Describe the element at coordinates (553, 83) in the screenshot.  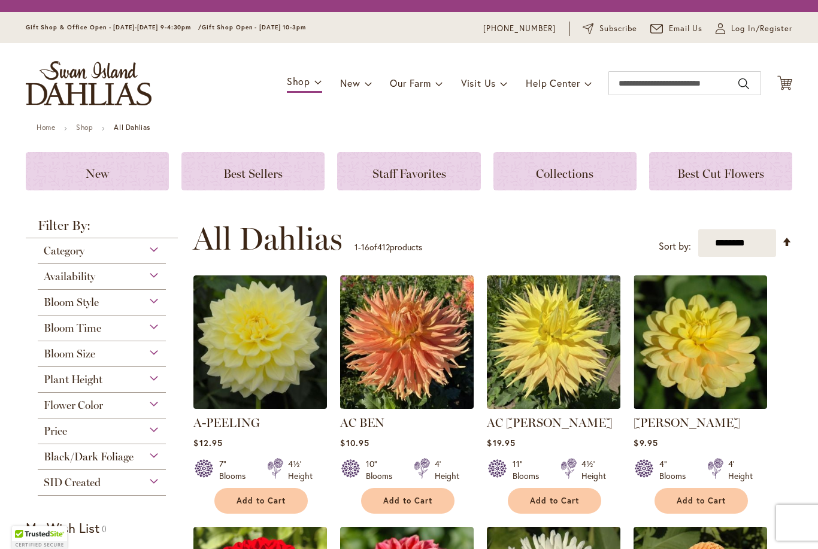
I see `span: Help Center` at that location.